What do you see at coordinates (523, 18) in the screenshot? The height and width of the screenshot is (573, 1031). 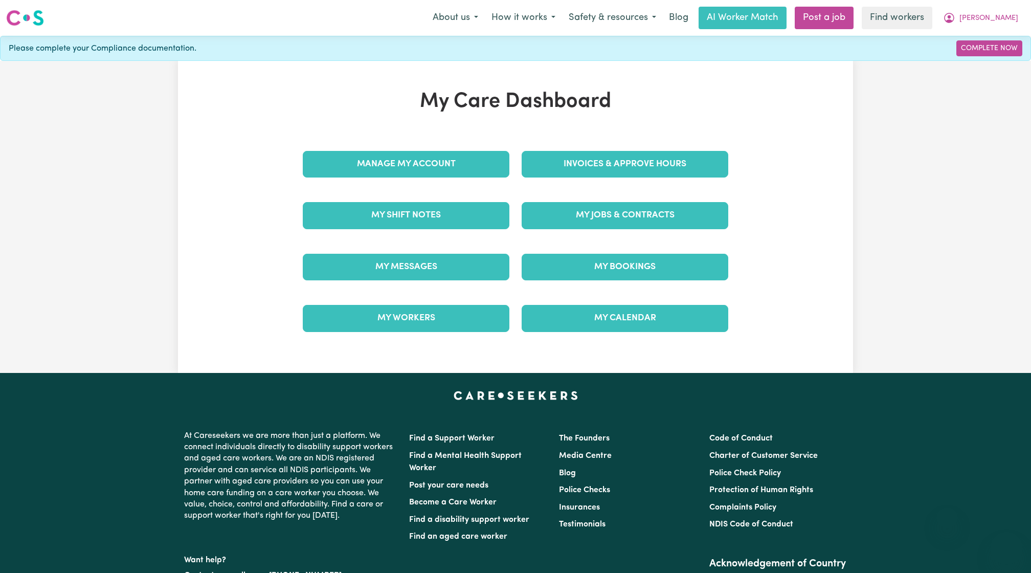 I see `button: How it works` at bounding box center [523, 18].